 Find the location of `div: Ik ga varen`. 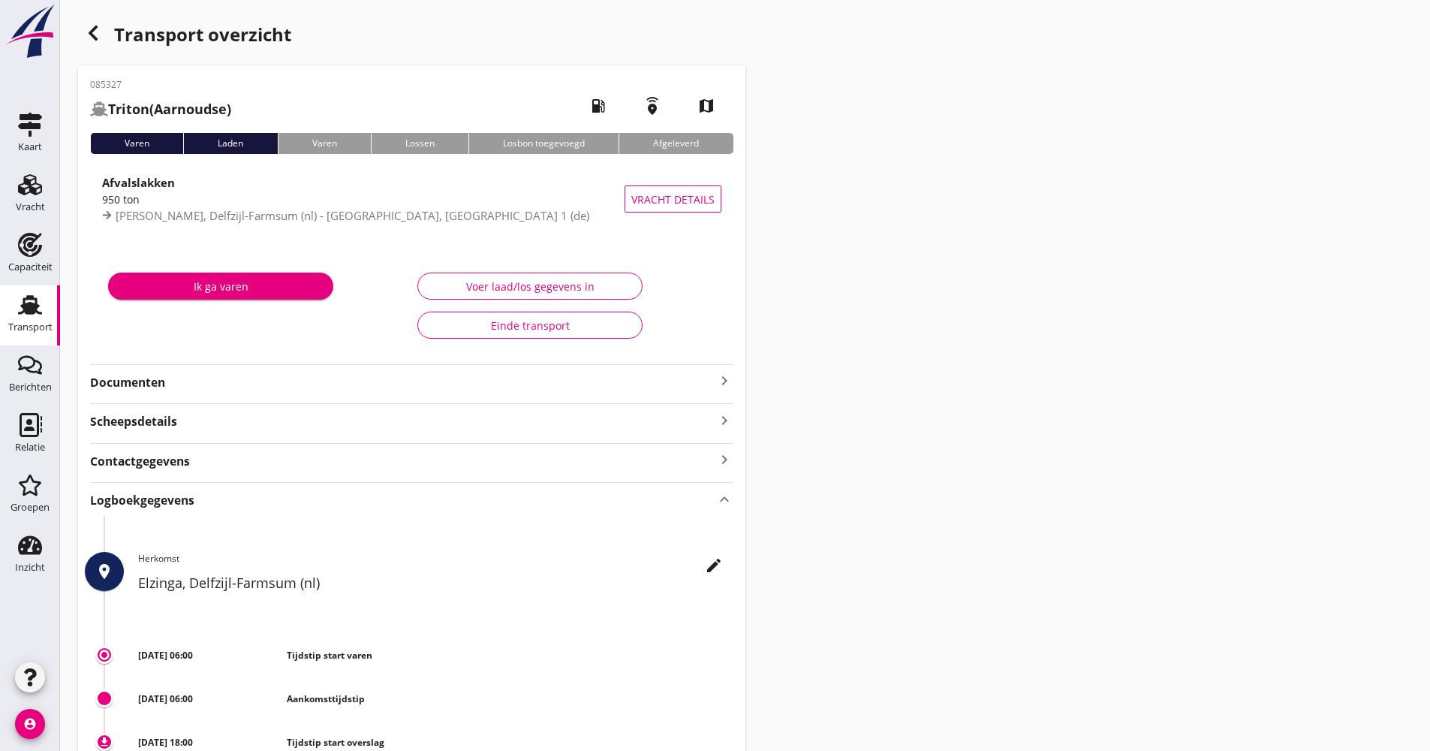

div: Ik ga varen is located at coordinates (221, 286).